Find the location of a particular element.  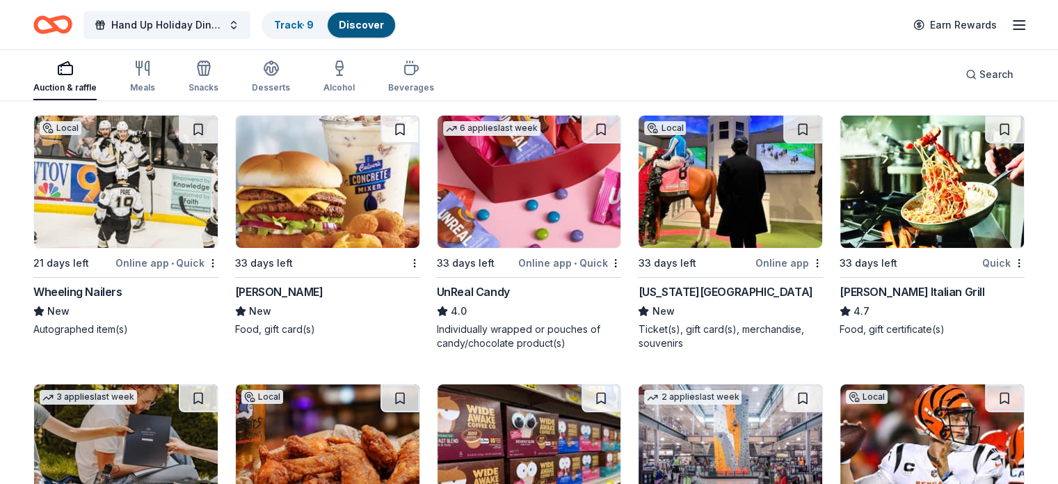

img: Image for Wheeling Nailers is located at coordinates (126, 182).